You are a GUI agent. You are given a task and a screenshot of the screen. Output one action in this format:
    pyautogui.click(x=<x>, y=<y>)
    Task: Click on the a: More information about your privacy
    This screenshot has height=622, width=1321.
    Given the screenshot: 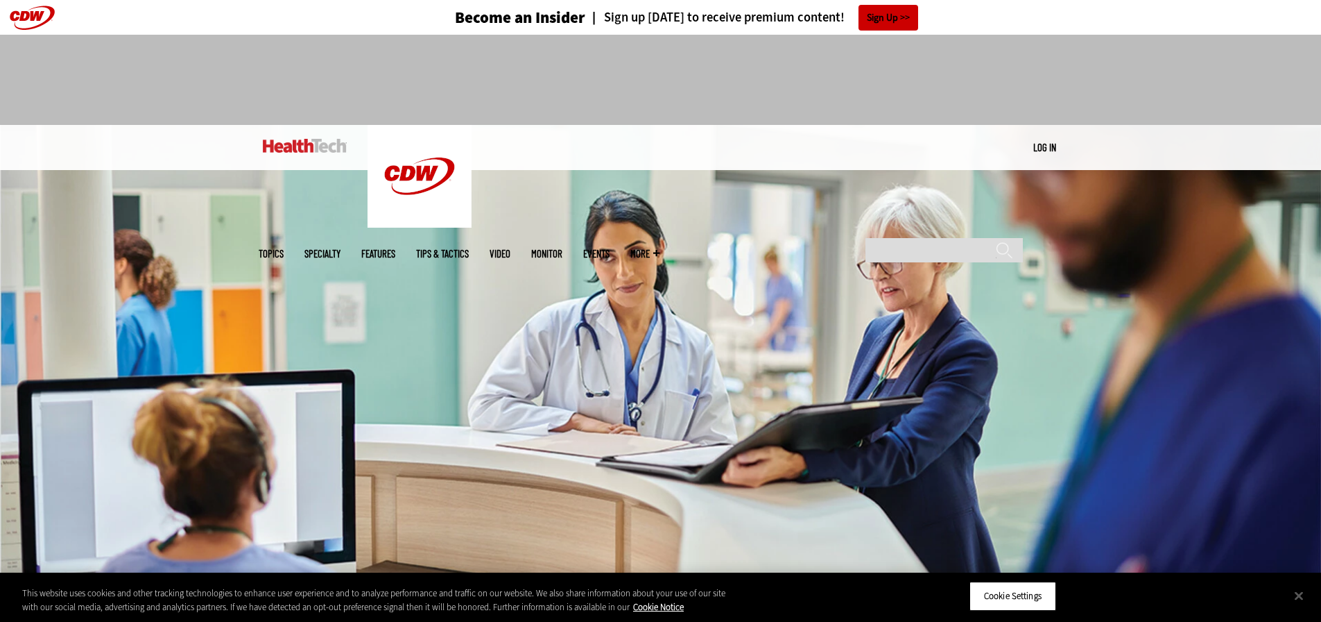 What is the action you would take?
    pyautogui.click(x=658, y=606)
    